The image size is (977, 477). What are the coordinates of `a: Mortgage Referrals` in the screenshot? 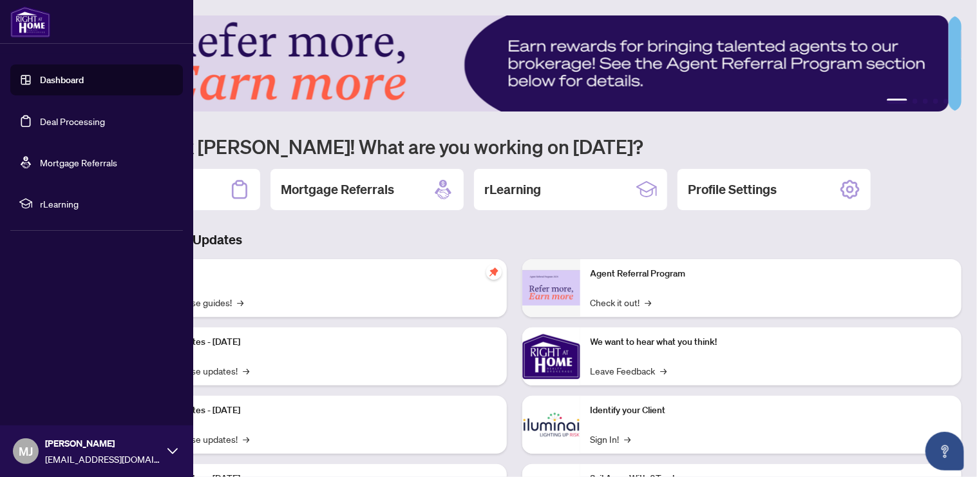 It's located at (79, 162).